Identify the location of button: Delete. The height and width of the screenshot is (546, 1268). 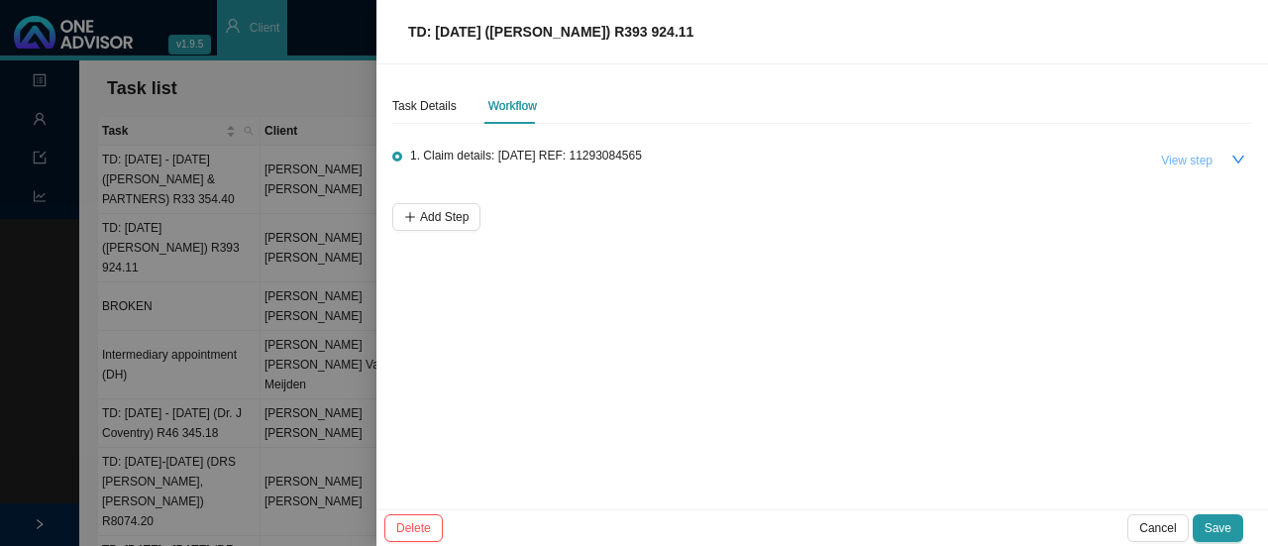
(413, 528).